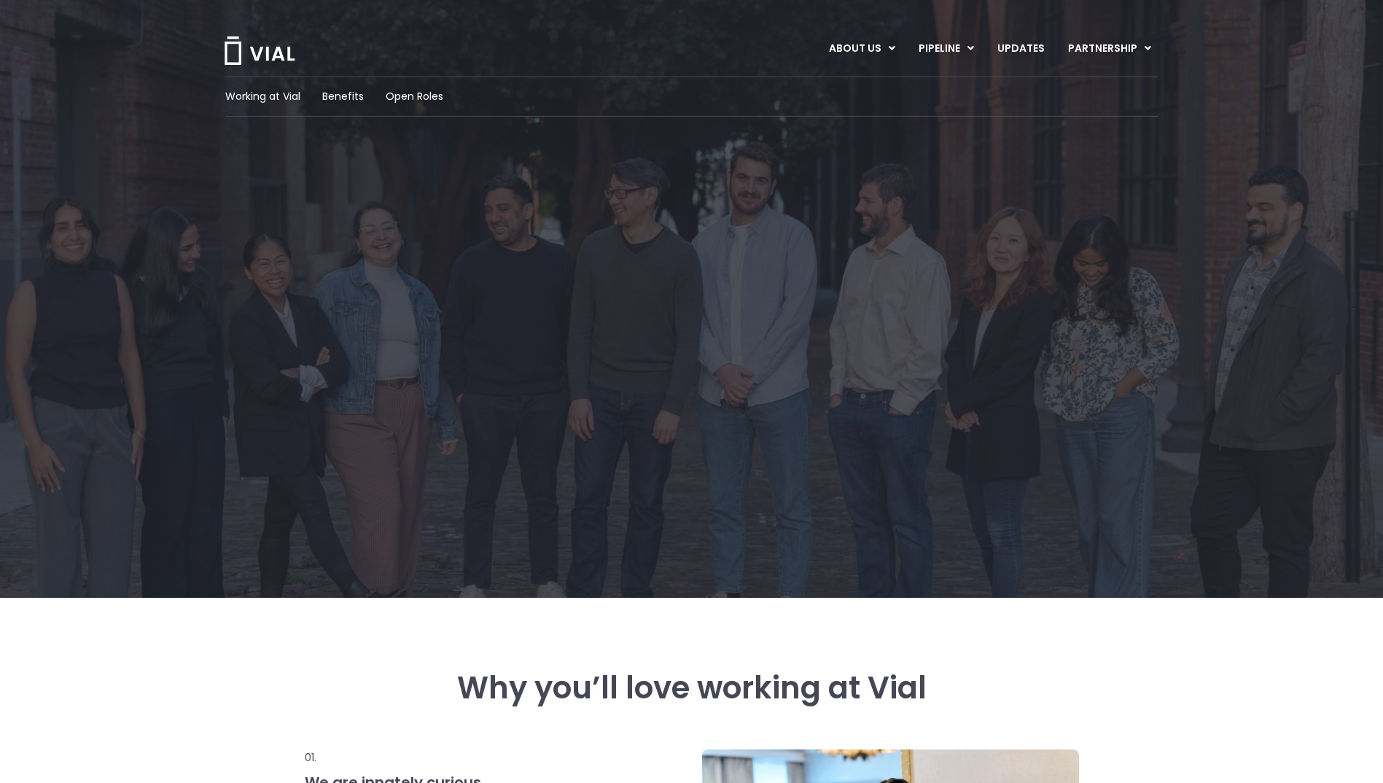 The width and height of the screenshot is (1383, 783). I want to click on a: ABOUT USMenu Toggle, so click(862, 49).